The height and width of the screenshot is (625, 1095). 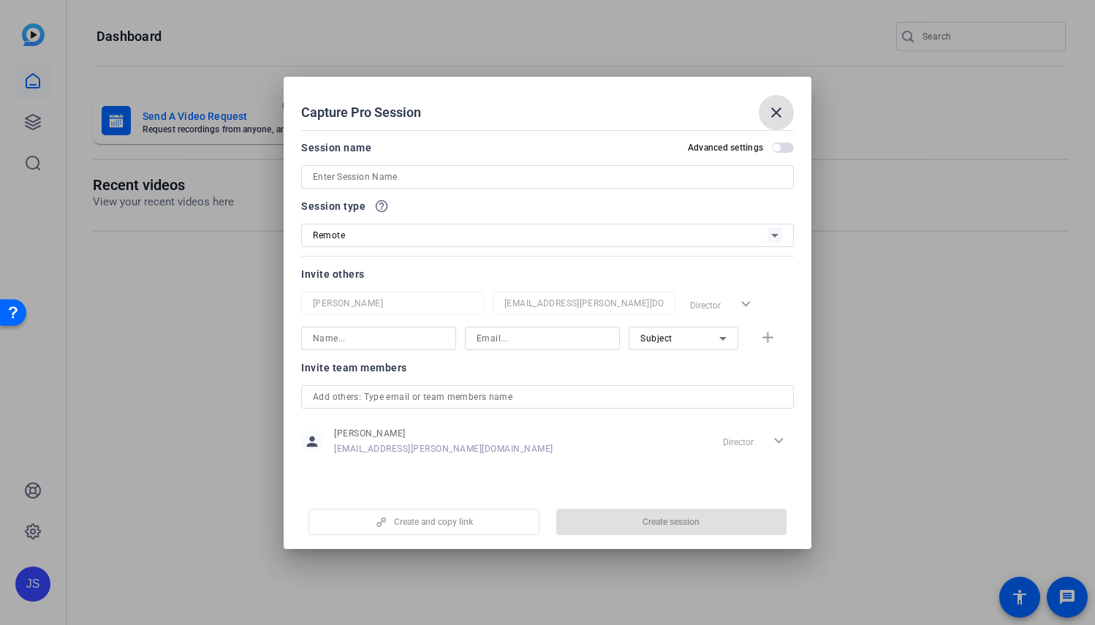 What do you see at coordinates (656, 338) in the screenshot?
I see `span: Subject` at bounding box center [656, 338].